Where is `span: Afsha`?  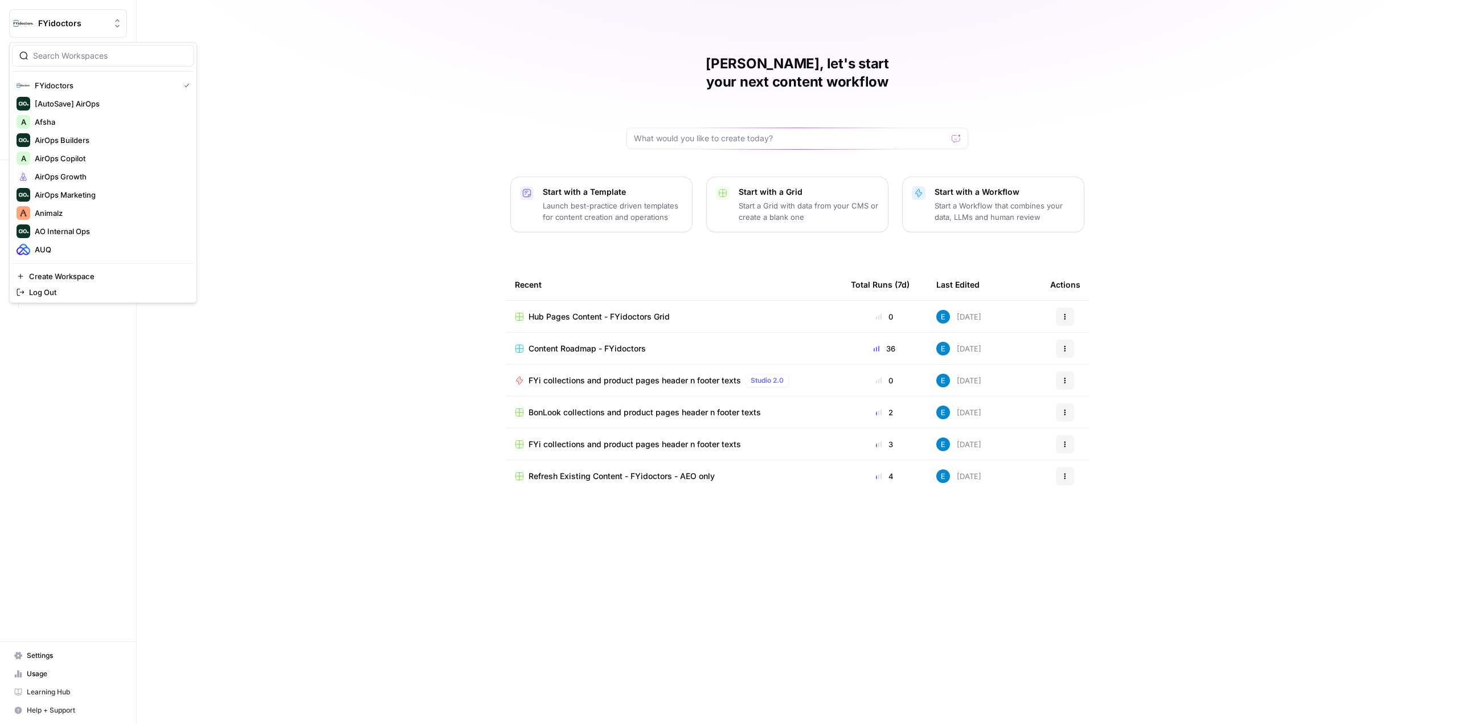
span: Afsha is located at coordinates (110, 122).